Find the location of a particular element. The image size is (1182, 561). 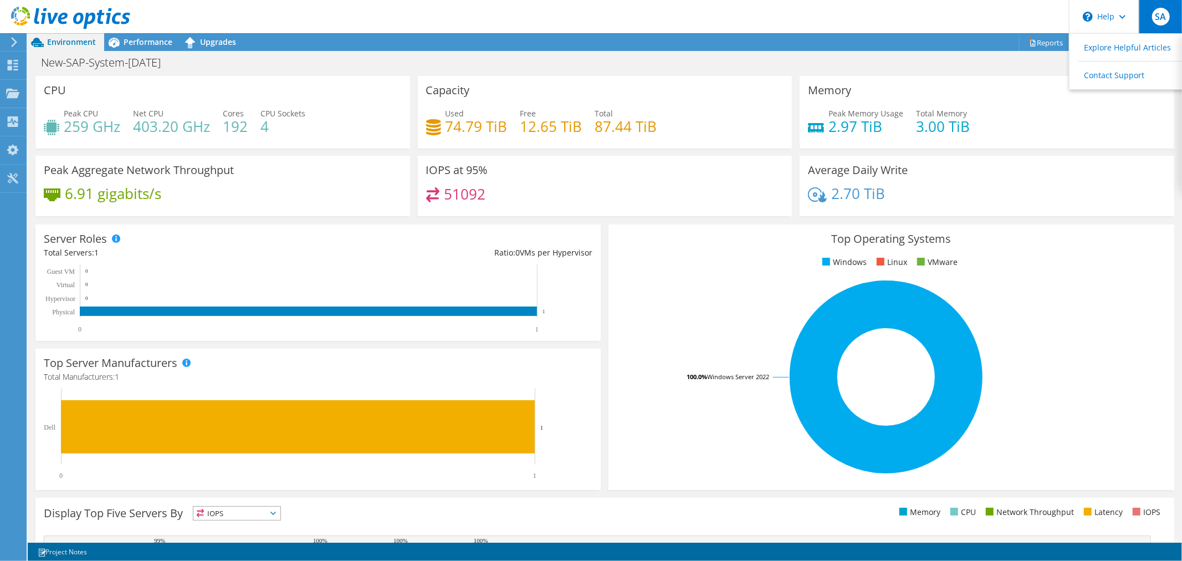

span: Free is located at coordinates (528, 113).